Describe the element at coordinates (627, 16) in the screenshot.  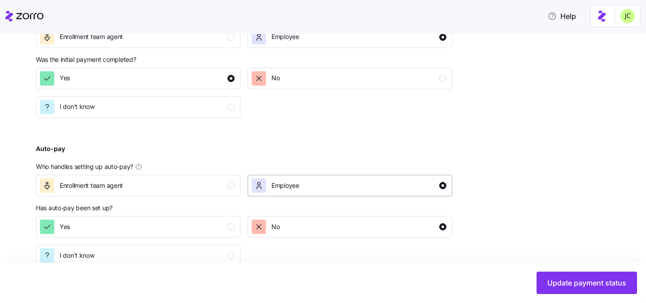
I see `img: 0d5040ea9766abea509702906ec44285` at that location.